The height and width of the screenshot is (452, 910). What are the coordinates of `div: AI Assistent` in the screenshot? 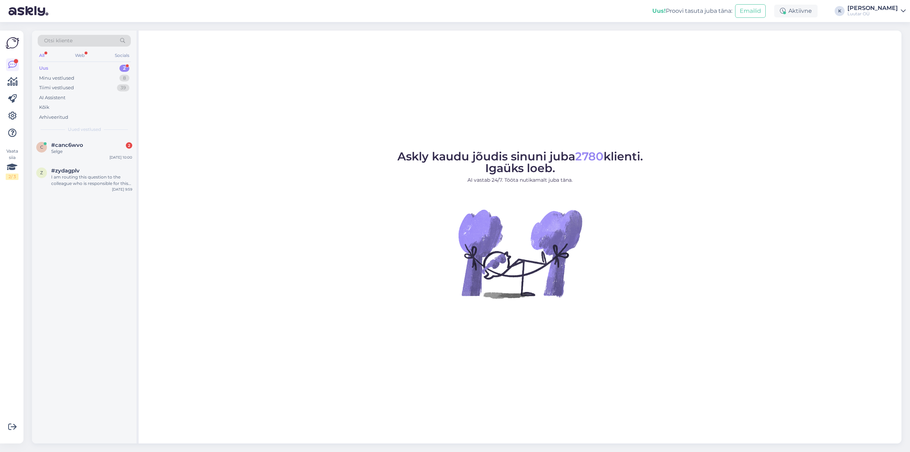 It's located at (52, 98).